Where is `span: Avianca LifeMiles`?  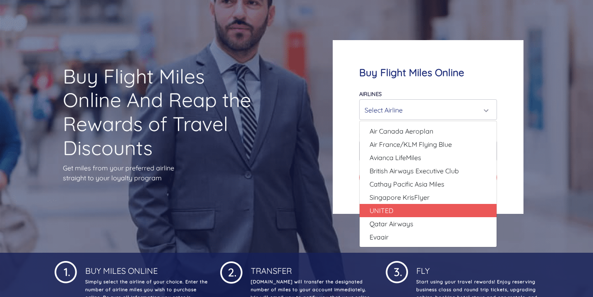 span: Avianca LifeMiles is located at coordinates (395, 158).